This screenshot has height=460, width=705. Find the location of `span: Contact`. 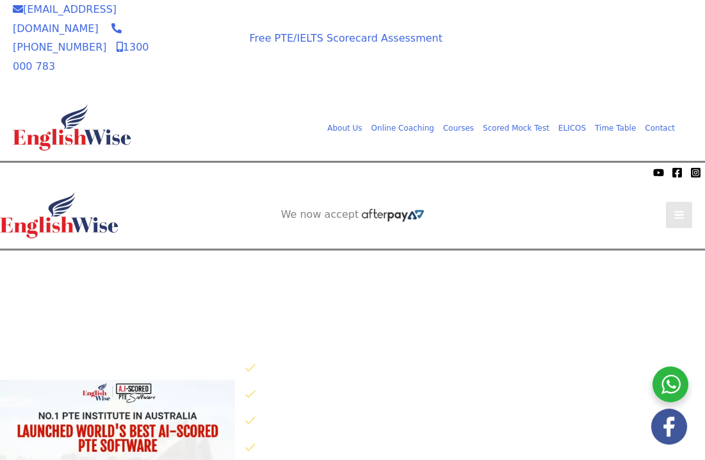

span: Contact is located at coordinates (660, 128).